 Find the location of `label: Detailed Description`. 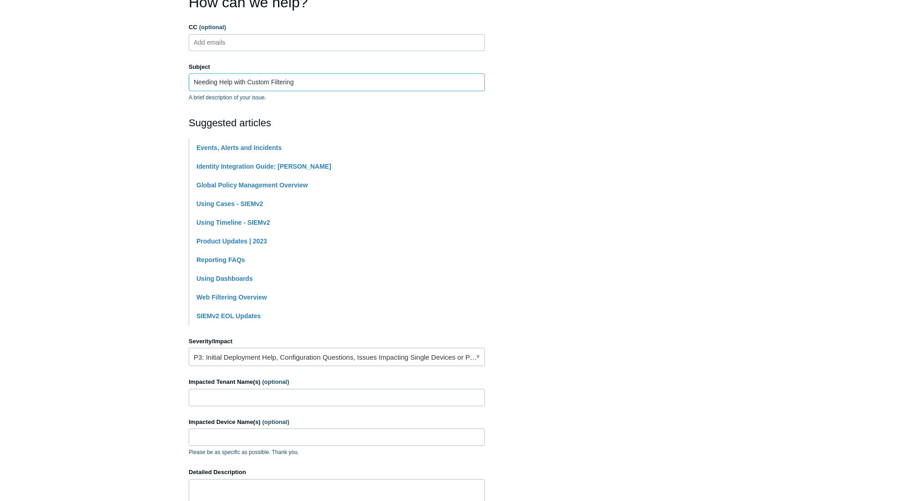

label: Detailed Description is located at coordinates (337, 472).